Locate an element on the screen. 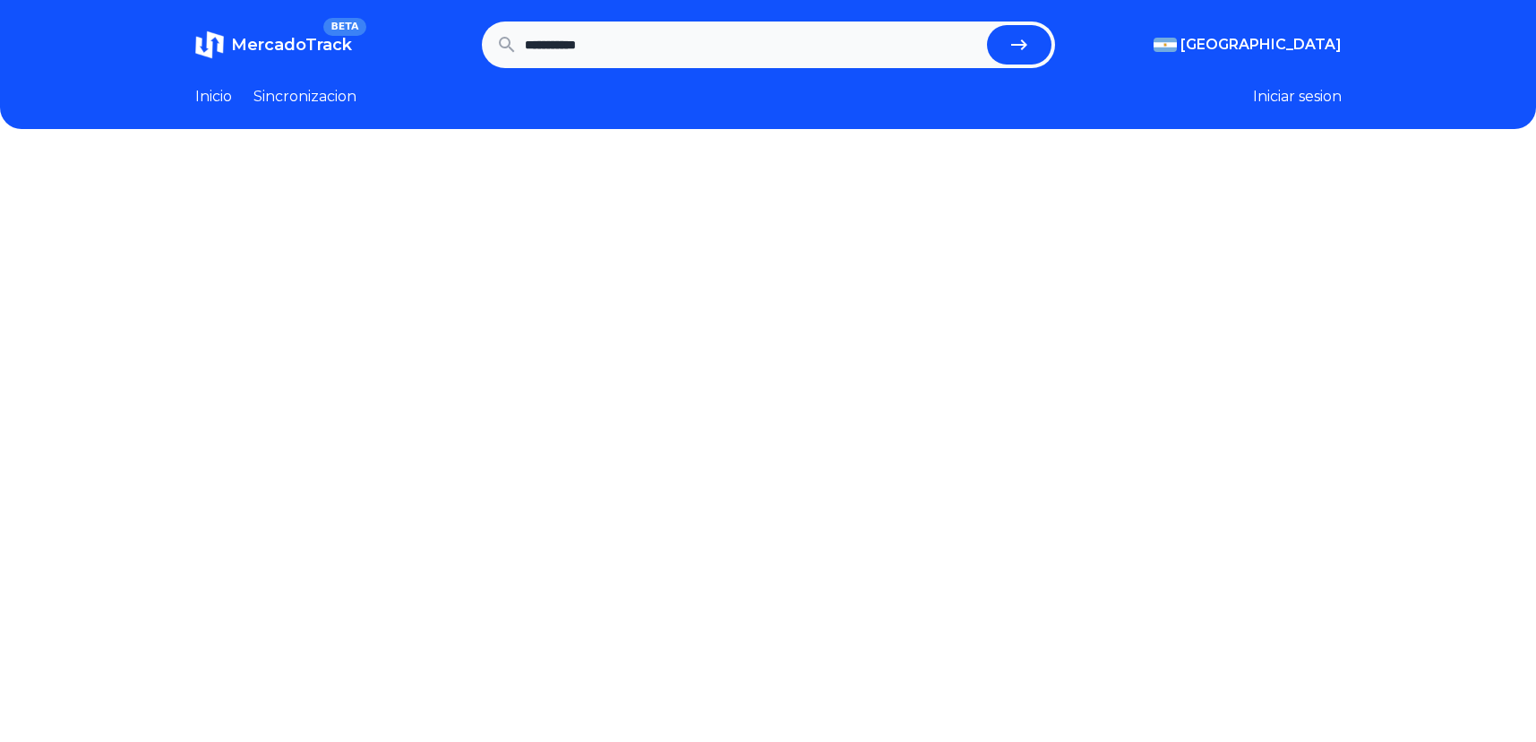 The height and width of the screenshot is (742, 1536). span: BETA is located at coordinates (344, 27).